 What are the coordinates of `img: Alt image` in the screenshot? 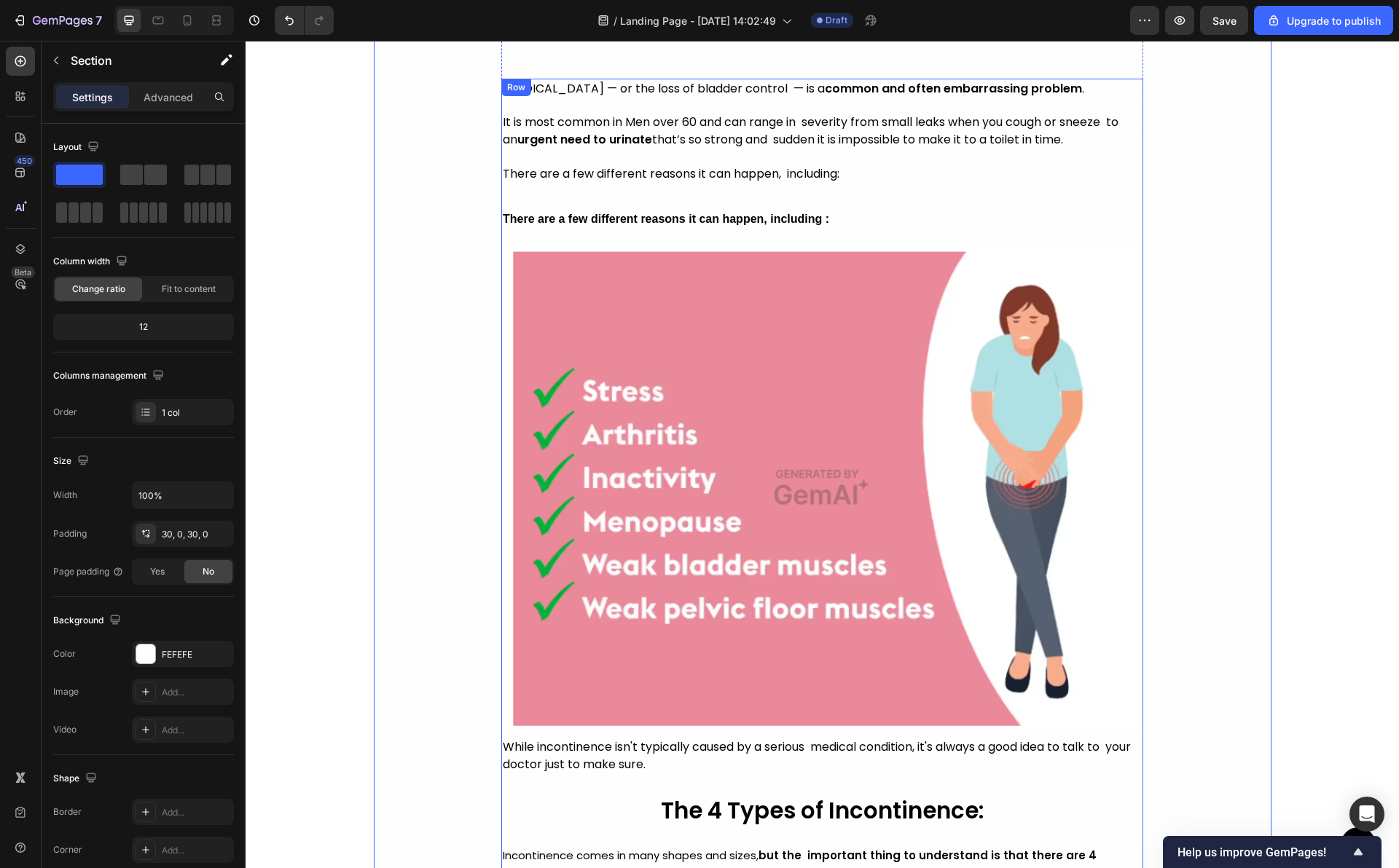 It's located at (576, 447).